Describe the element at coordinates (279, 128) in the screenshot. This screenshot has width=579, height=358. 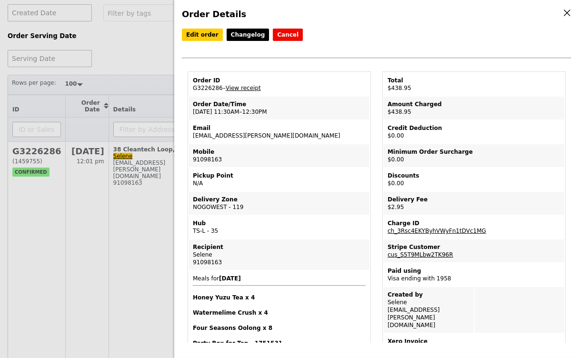
I see `div: Email` at that location.